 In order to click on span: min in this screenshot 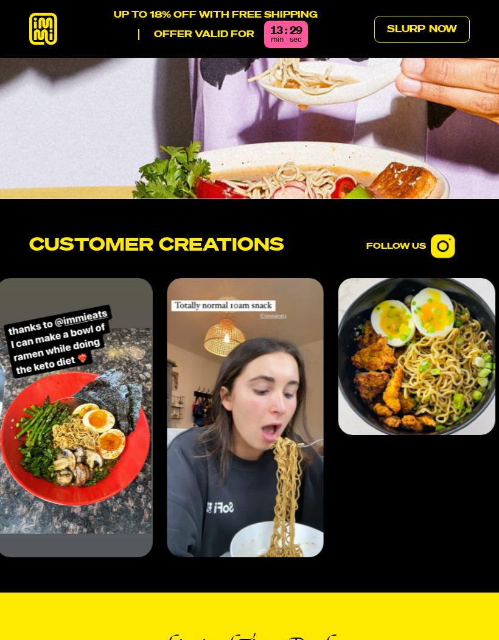, I will do `click(277, 40)`.